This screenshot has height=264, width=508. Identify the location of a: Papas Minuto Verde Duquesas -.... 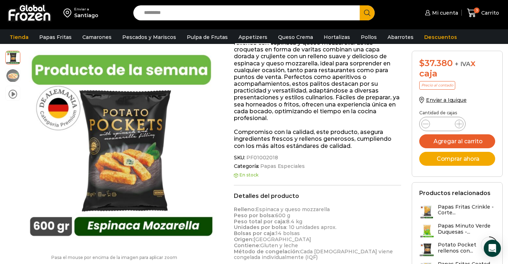
(457, 230).